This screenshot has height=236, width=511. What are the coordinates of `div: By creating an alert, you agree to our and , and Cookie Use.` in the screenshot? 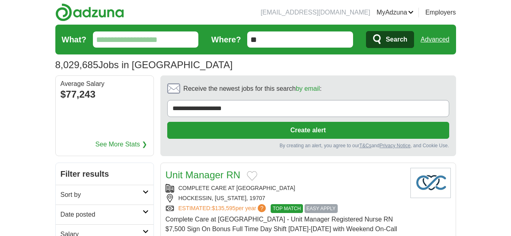 It's located at (308, 146).